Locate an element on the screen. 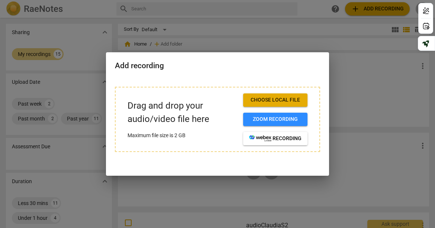 This screenshot has height=228, width=435. p: Drag and drop your audio/video file here is located at coordinates (182, 113).